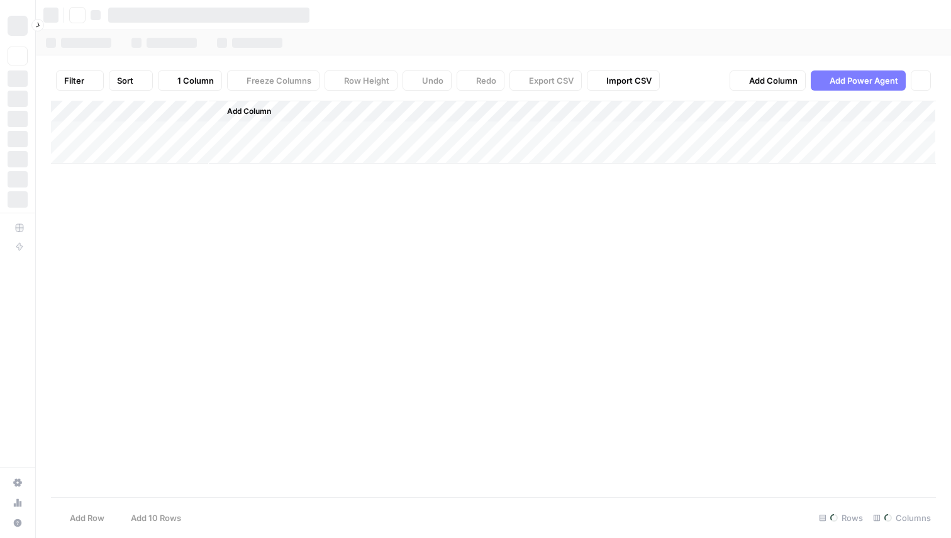  What do you see at coordinates (551, 80) in the screenshot?
I see `span: Export CSV` at bounding box center [551, 80].